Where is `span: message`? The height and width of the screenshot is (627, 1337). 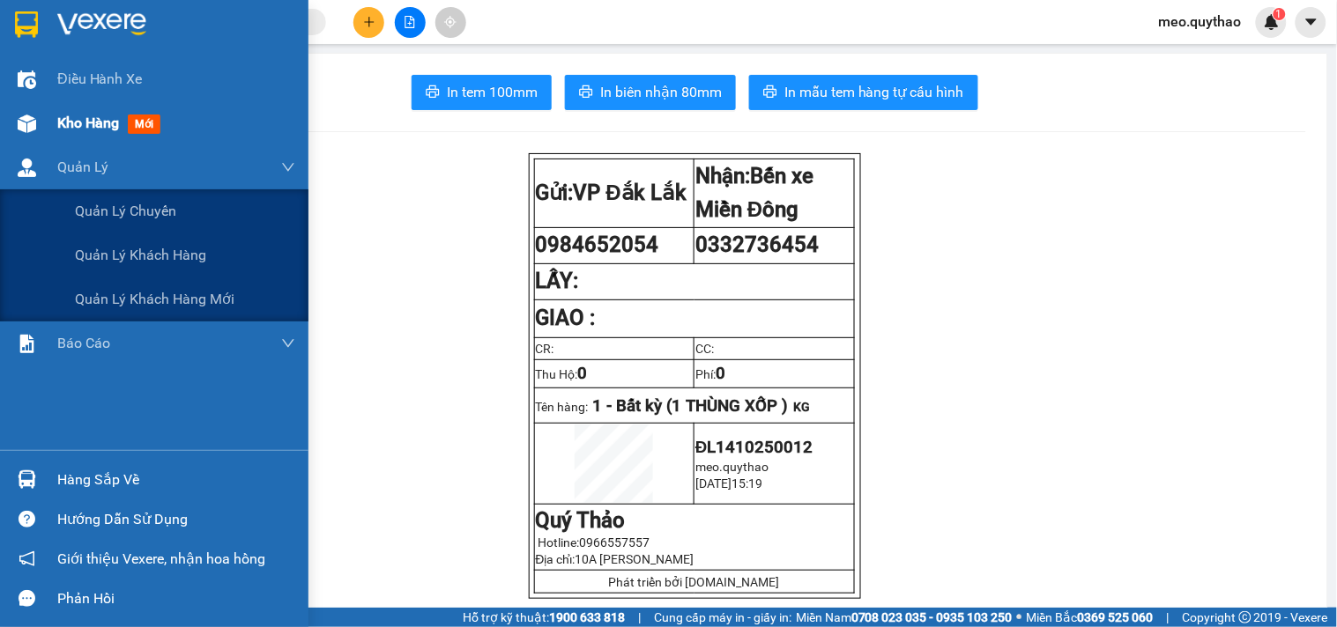 span: message is located at coordinates (26, 598).